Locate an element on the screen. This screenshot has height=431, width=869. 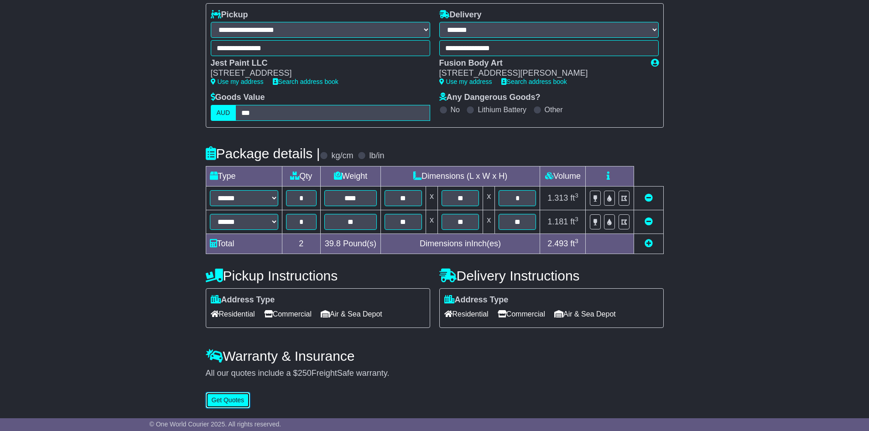
span: 1.313 is located at coordinates (557, 198).